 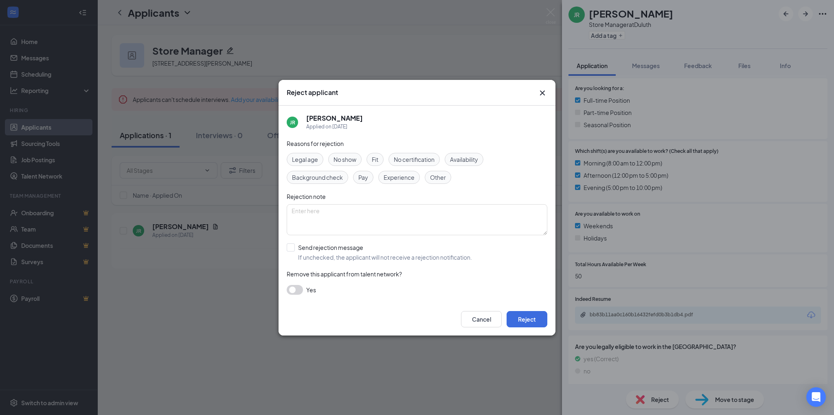 What do you see at coordinates (464, 159) in the screenshot?
I see `span: Availability` at bounding box center [464, 159].